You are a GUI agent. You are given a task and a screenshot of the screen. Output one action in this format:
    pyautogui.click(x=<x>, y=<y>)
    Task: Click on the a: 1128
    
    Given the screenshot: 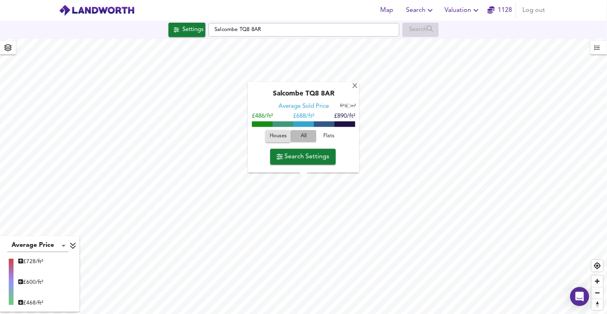 What is the action you would take?
    pyautogui.click(x=500, y=10)
    